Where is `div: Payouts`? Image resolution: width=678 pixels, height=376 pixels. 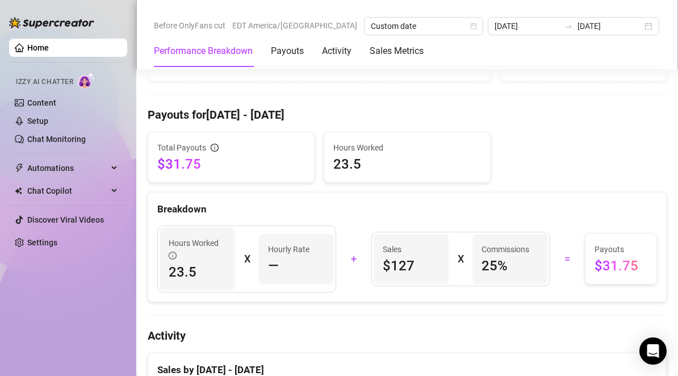
div: Payouts is located at coordinates (287, 51).